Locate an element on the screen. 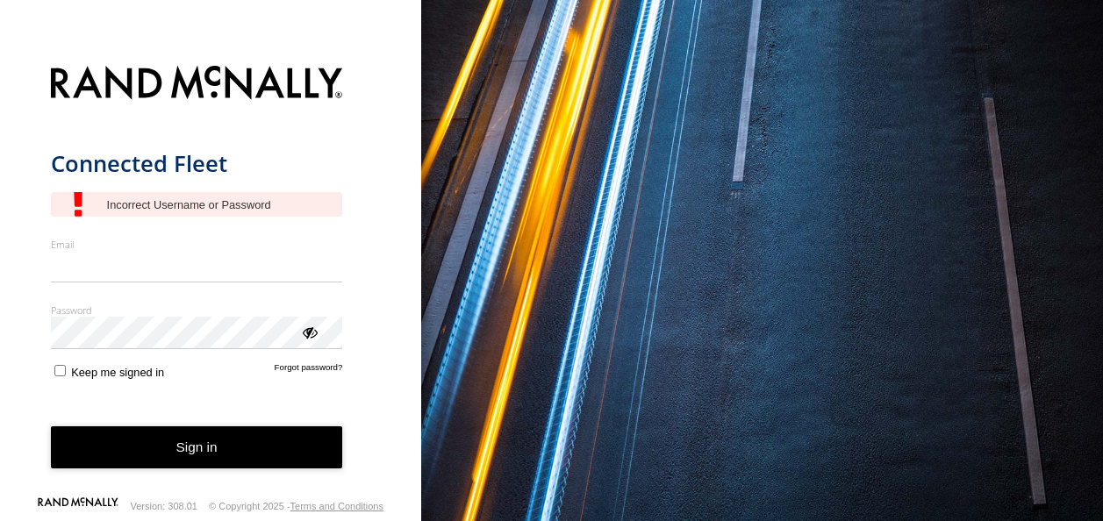 The image size is (1103, 521). img: Rand McNally is located at coordinates (197, 84).